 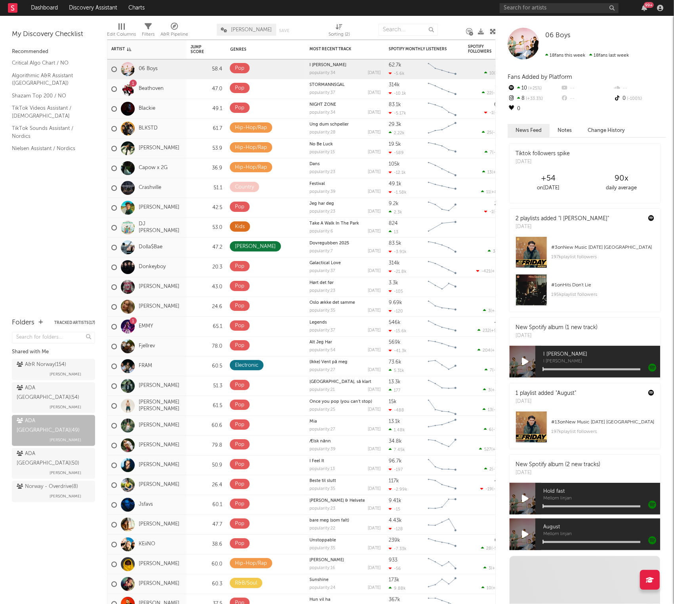 What do you see at coordinates (602, 432) in the screenshot?
I see `div: 197k playlist followers` at bounding box center [602, 432].